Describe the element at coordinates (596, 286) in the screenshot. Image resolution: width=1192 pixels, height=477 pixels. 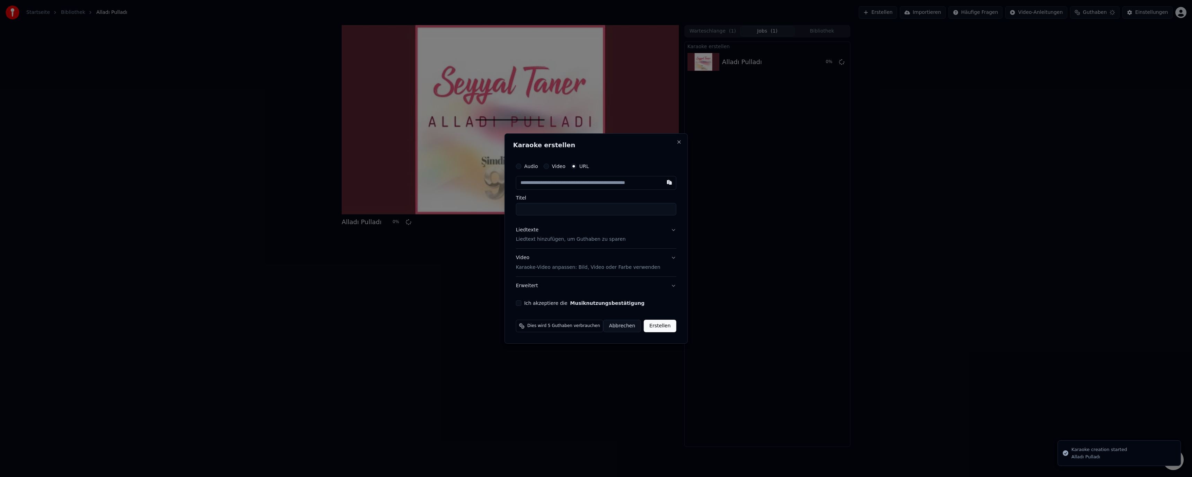
I see `button: Erweitert` at that location.